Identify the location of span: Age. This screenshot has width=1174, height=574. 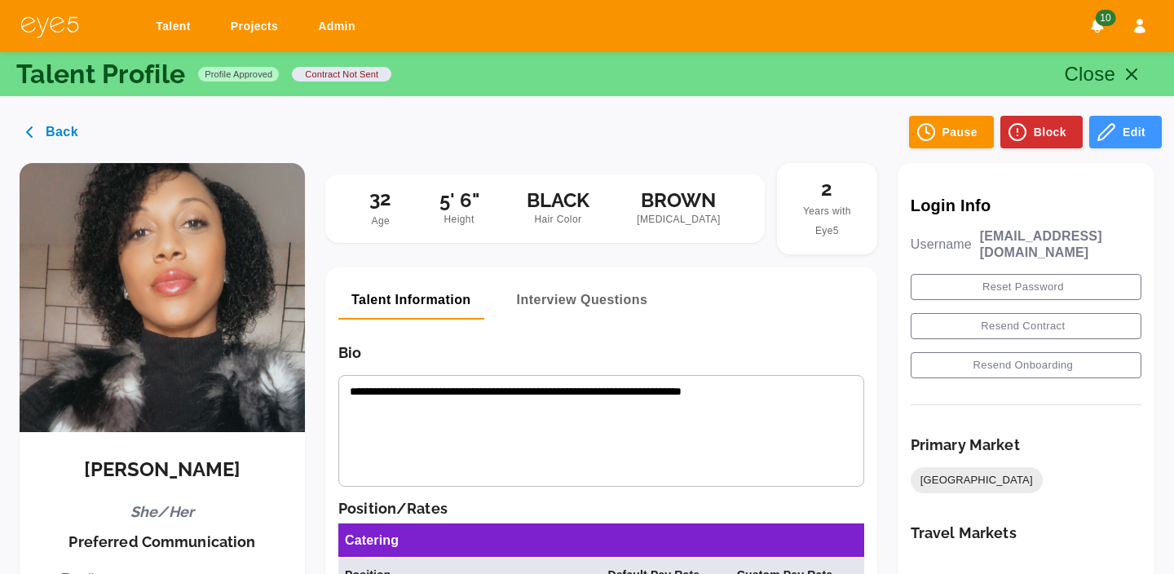
(381, 221).